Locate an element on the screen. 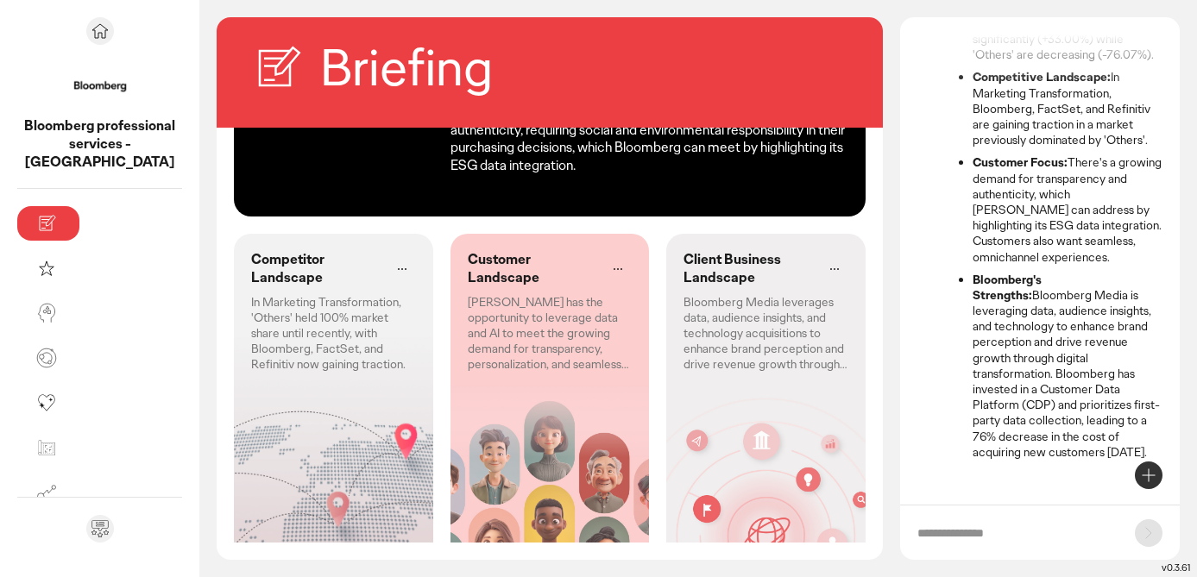 The image size is (1197, 577). p: Competitor Landscape is located at coordinates (316, 269).